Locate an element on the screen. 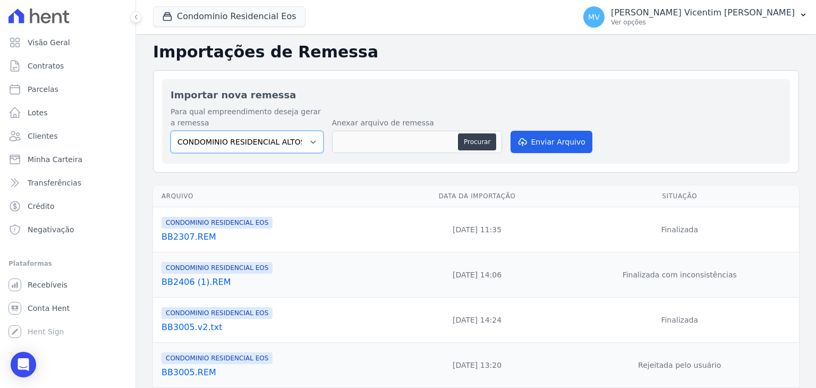 The width and height of the screenshot is (816, 388). th: Data da Importação is located at coordinates (477, 196).